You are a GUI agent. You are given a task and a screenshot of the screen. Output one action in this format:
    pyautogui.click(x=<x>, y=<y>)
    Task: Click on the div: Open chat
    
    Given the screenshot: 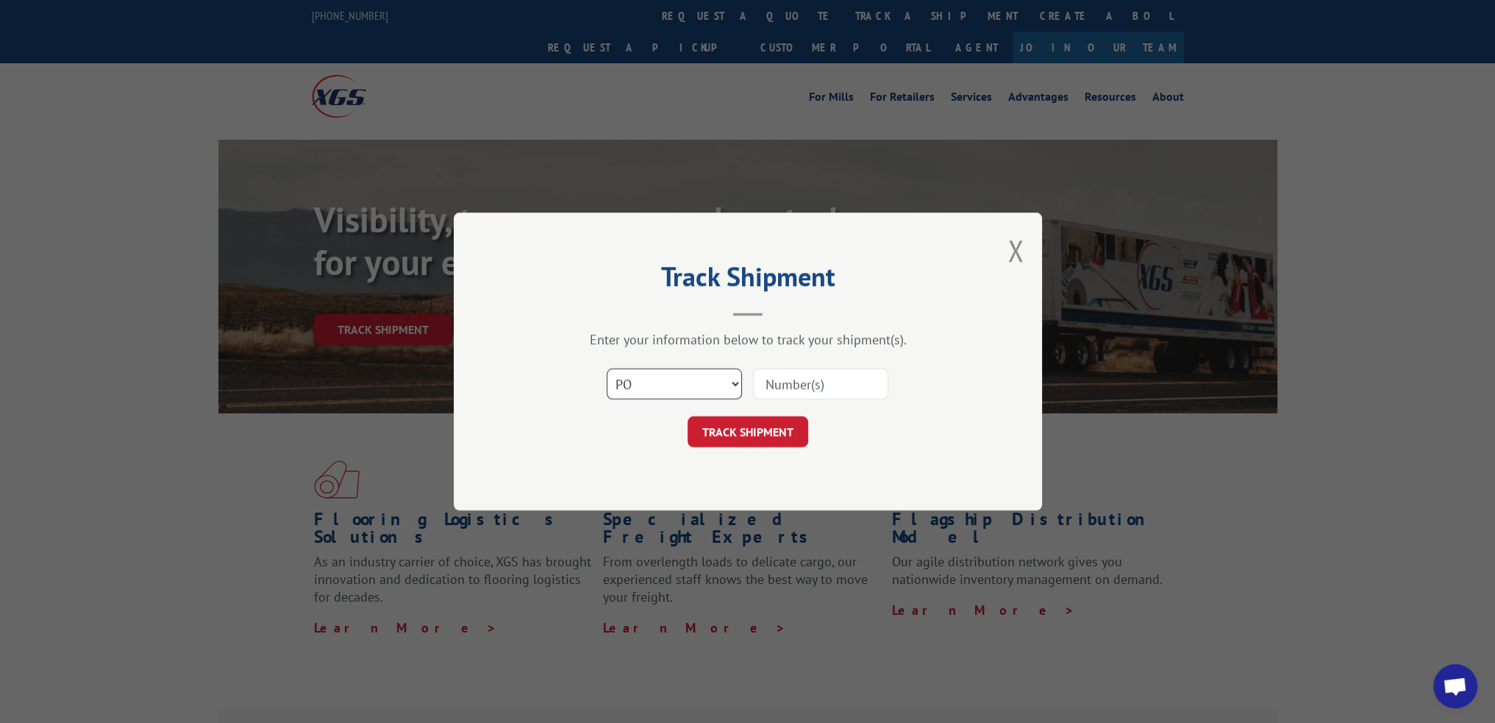 What is the action you would take?
    pyautogui.click(x=1455, y=686)
    